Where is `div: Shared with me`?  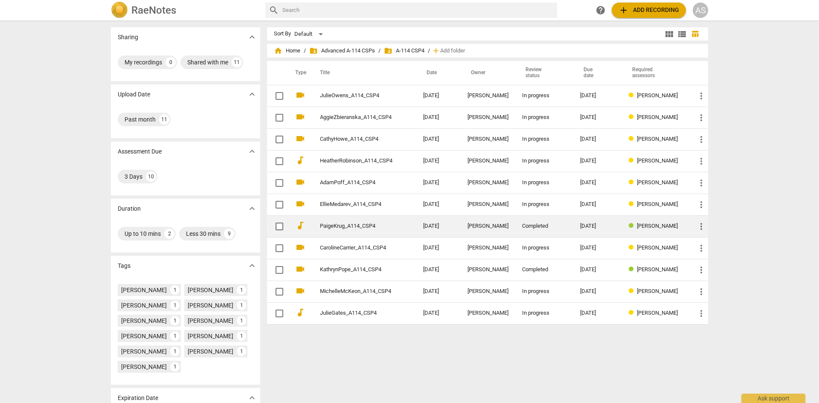
div: Shared with me is located at coordinates (208, 62).